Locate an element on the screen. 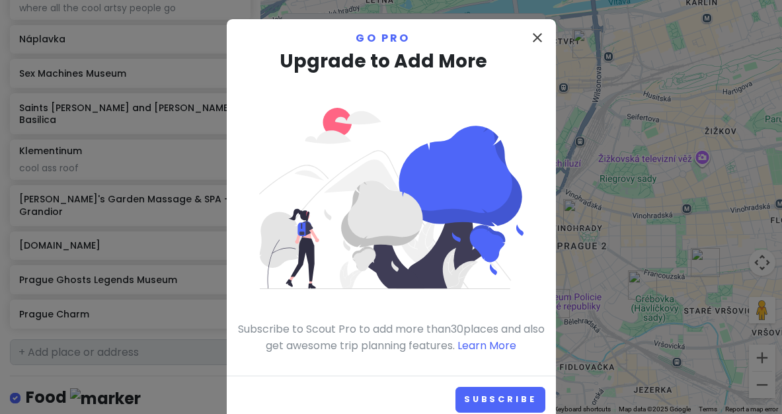  a: Learn More is located at coordinates (486, 345).